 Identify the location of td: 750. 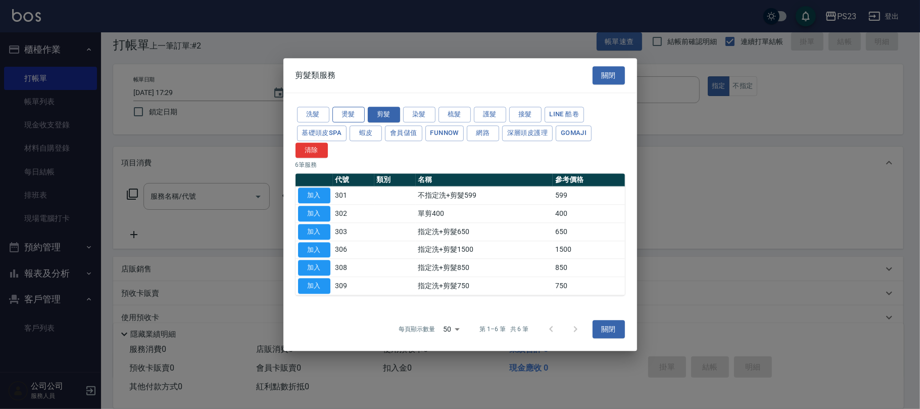
(589, 286).